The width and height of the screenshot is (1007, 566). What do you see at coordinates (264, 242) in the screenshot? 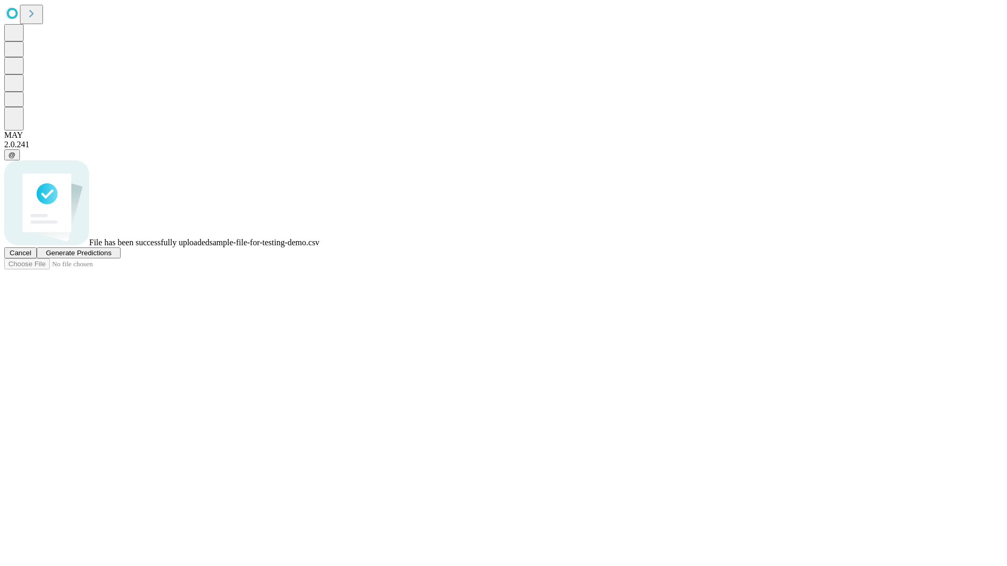
I see `span: sample-file-for-testing-demo.csv` at bounding box center [264, 242].